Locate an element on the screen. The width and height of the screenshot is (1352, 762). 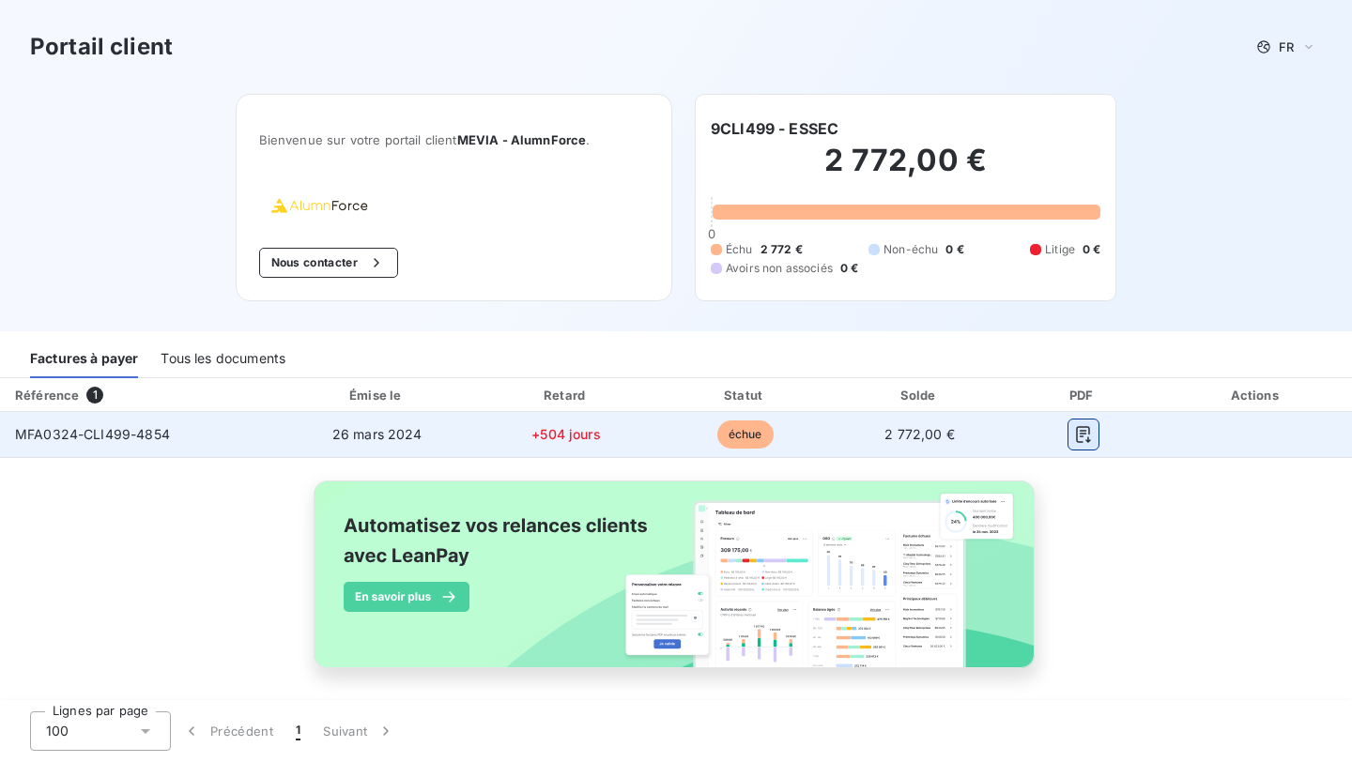
img: Company logo is located at coordinates (319, 205).